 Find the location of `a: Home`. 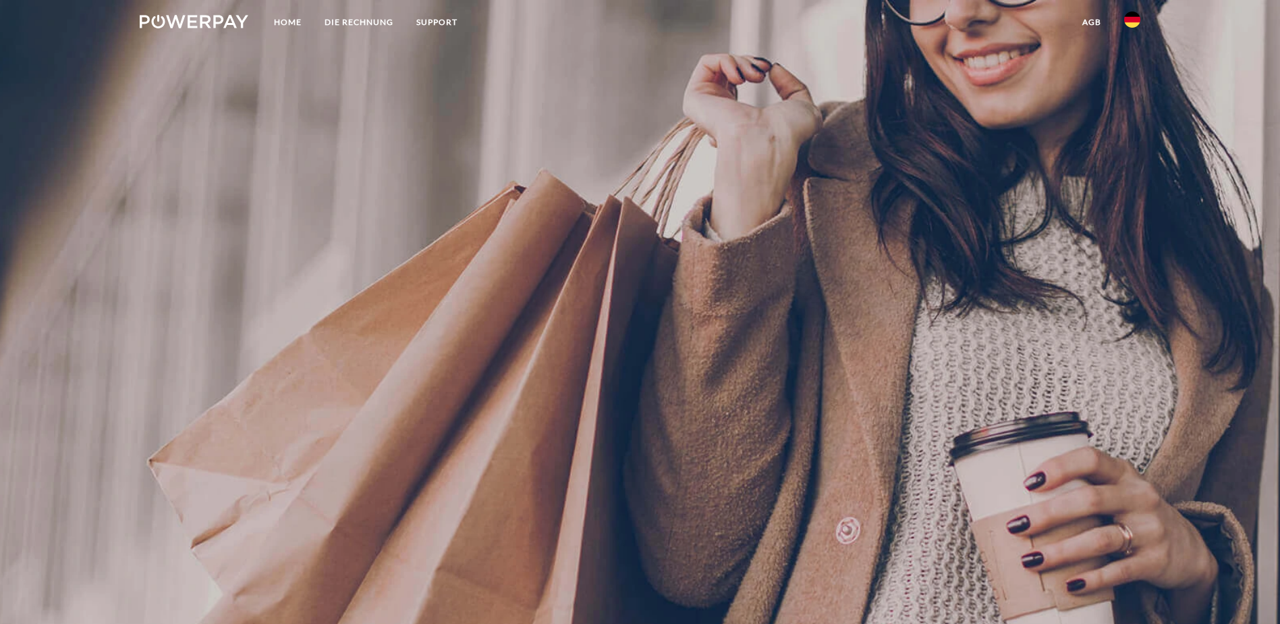

a: Home is located at coordinates (288, 22).